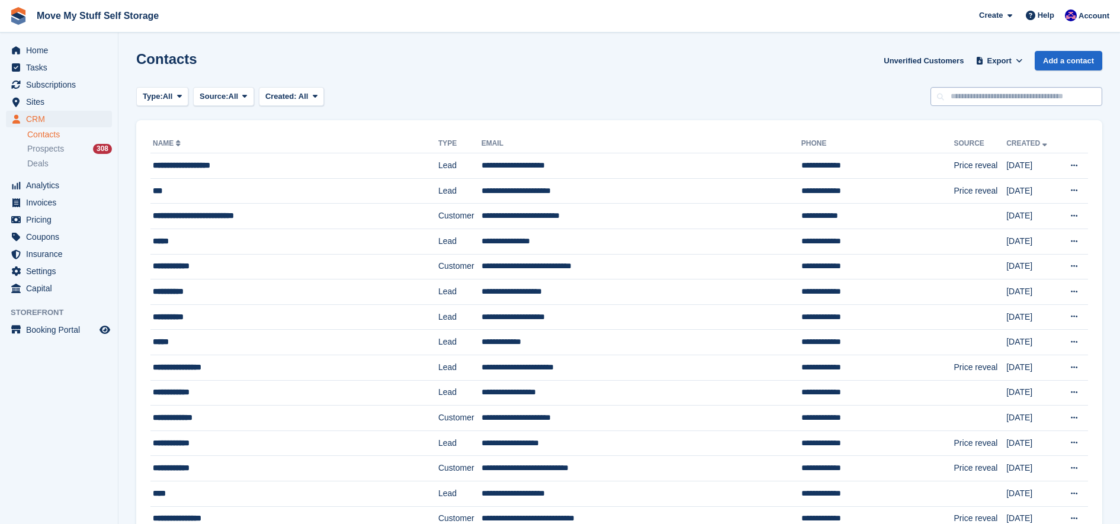  Describe the element at coordinates (62, 119) in the screenshot. I see `span: CRM` at that location.